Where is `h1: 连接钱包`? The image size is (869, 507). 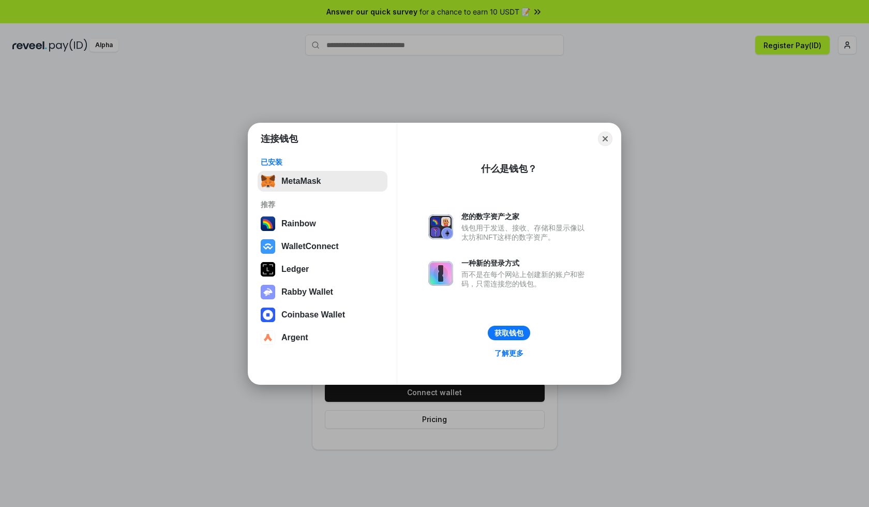 h1: 连接钱包 is located at coordinates (279, 139).